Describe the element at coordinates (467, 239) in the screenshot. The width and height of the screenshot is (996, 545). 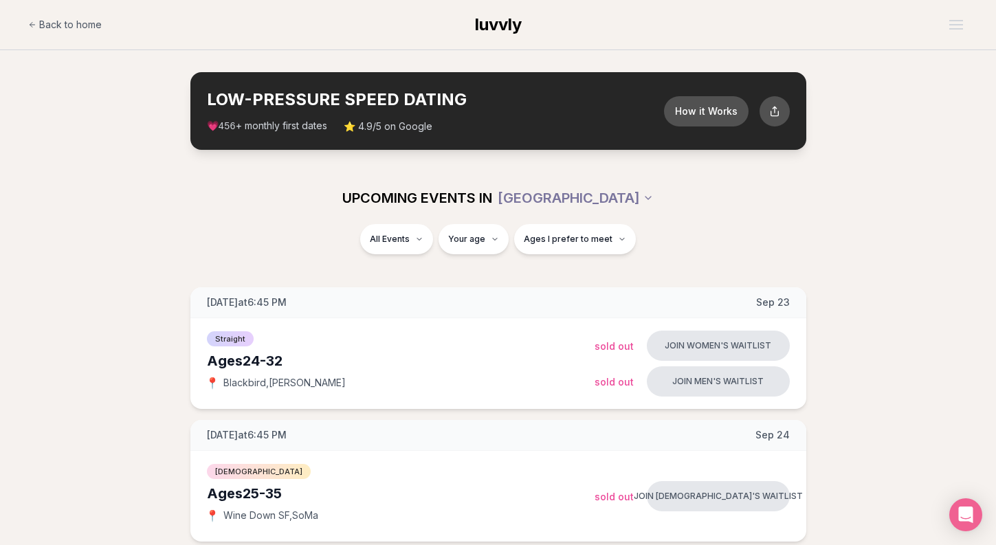
I see `span: Your age` at that location.